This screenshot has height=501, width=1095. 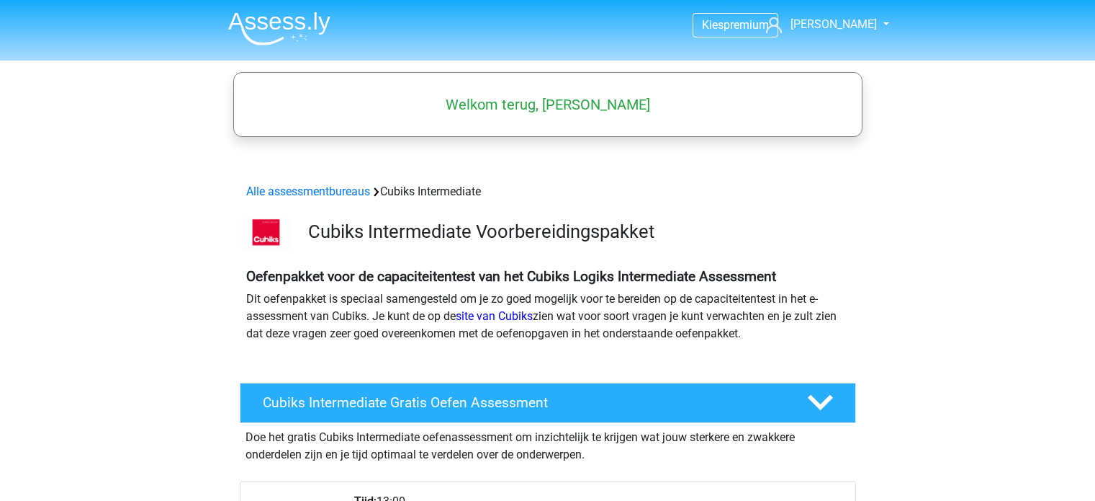 What do you see at coordinates (266, 234) in the screenshot?
I see `img: logo-cubiks-300x193.png` at bounding box center [266, 234].